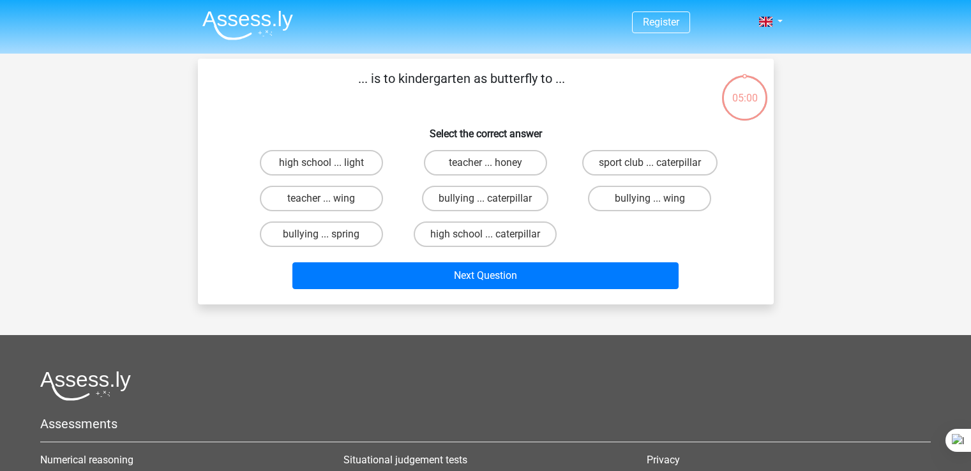 Image resolution: width=971 pixels, height=471 pixels. What do you see at coordinates (661, 22) in the screenshot?
I see `a: Register` at bounding box center [661, 22].